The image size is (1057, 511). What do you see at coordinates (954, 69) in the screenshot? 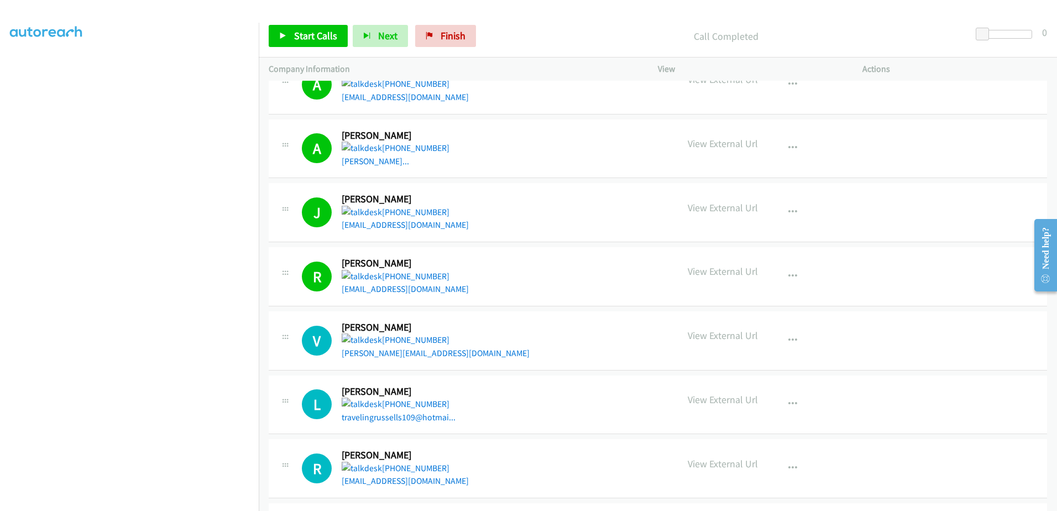
I see `p: Actions` at bounding box center [954, 69].